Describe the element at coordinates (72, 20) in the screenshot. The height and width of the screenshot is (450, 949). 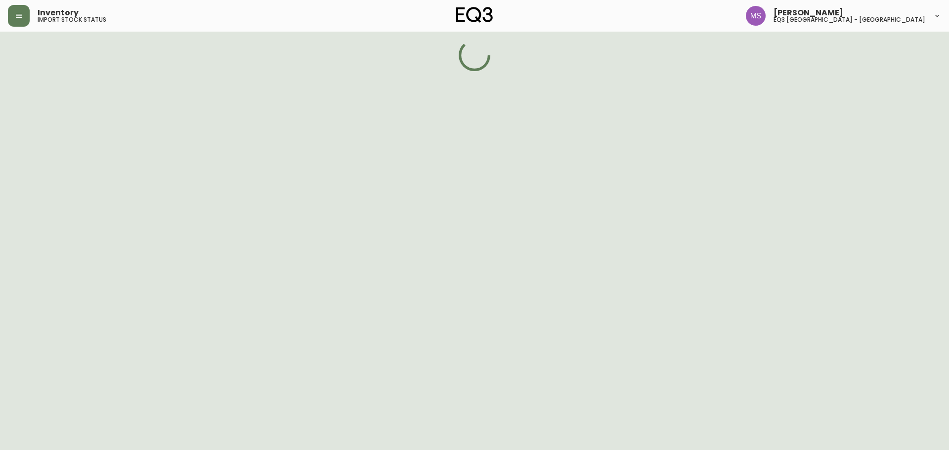
I see `h5: import stock status` at that location.